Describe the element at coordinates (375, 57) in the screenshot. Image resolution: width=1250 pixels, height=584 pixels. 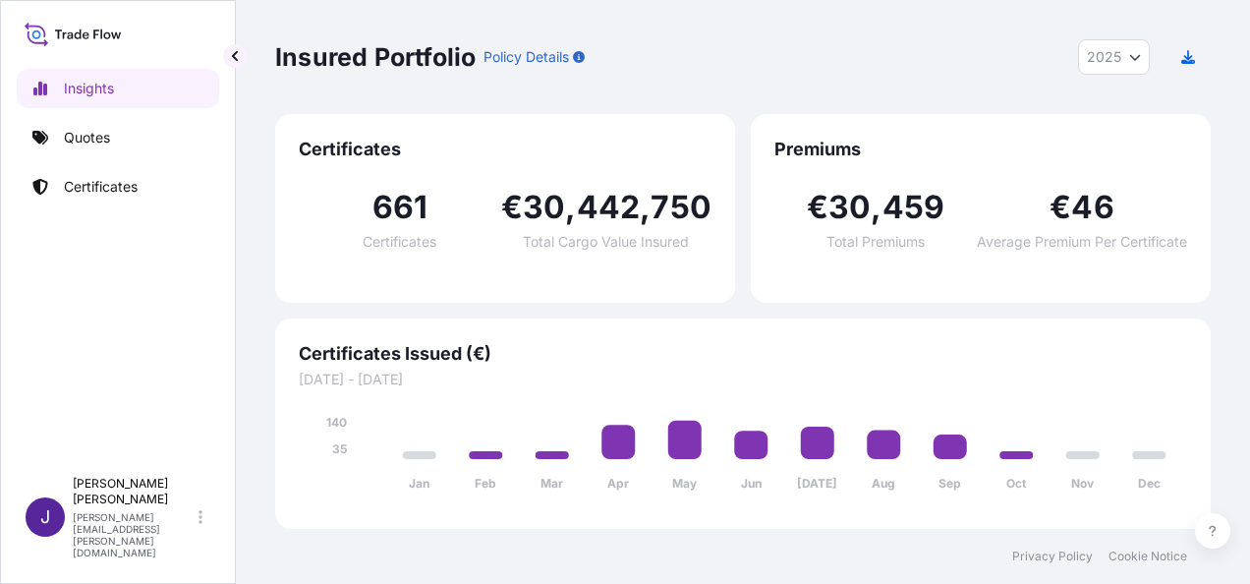
I see `p: Insured Portfolio` at that location.